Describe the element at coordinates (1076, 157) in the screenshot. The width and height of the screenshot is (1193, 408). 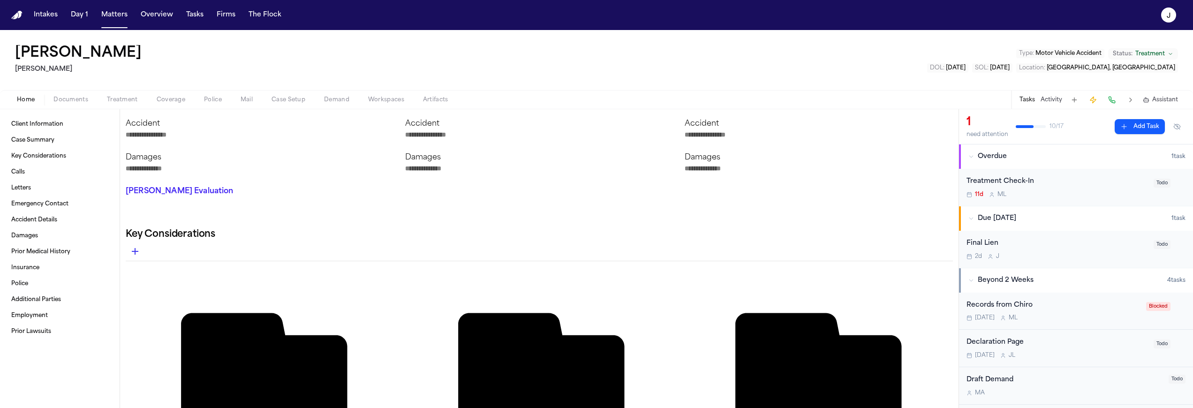
I see `button: Overdue1task` at that location.